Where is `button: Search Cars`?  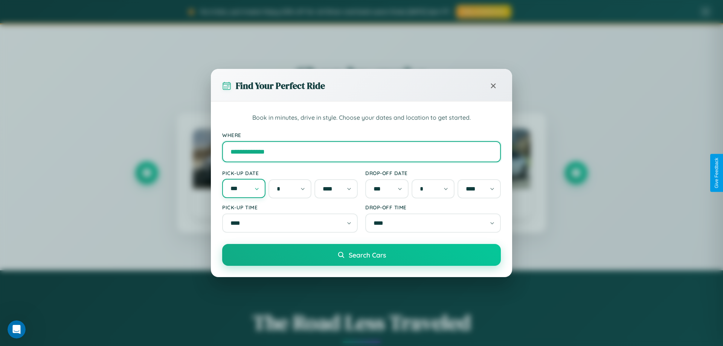 button: Search Cars is located at coordinates (361, 255).